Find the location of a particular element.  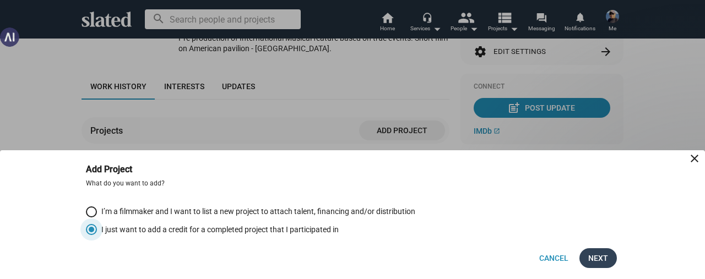

button: Next is located at coordinates (598, 258).